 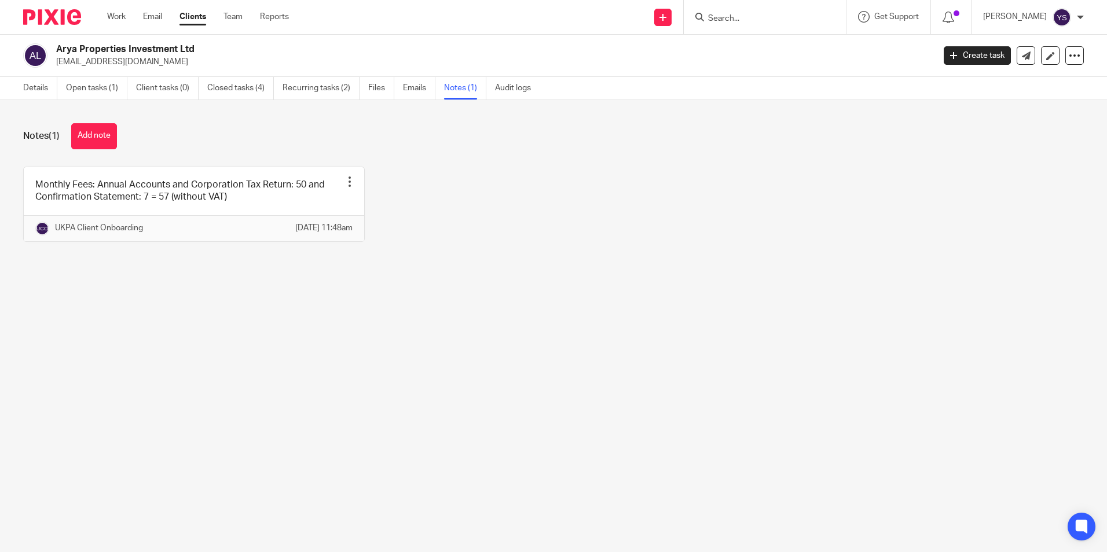 I want to click on a: Email, so click(x=152, y=17).